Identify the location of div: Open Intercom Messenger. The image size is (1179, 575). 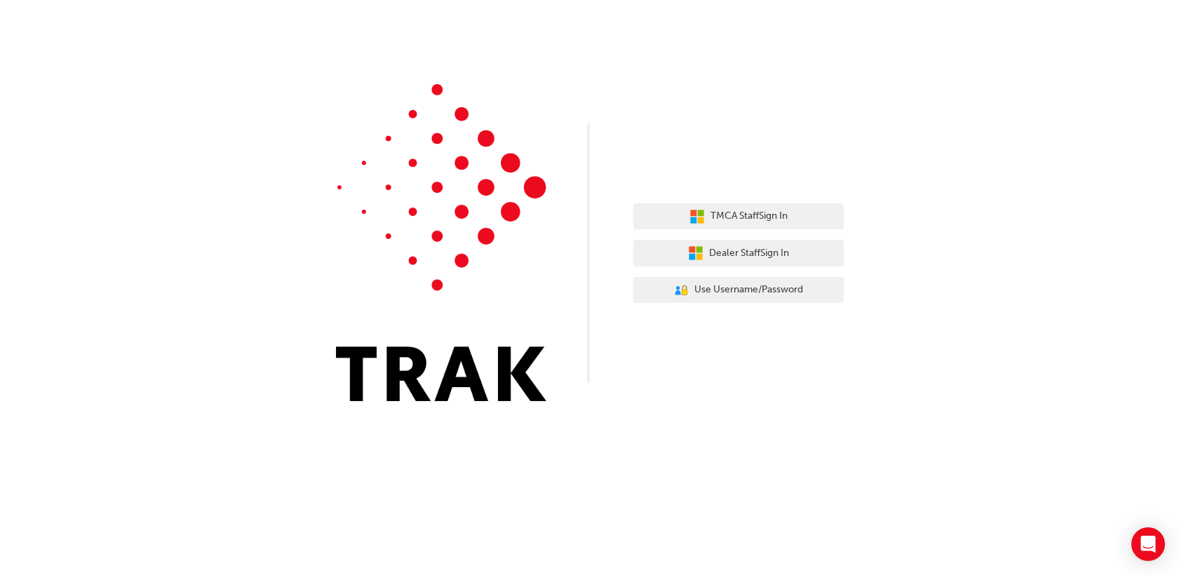
(1148, 544).